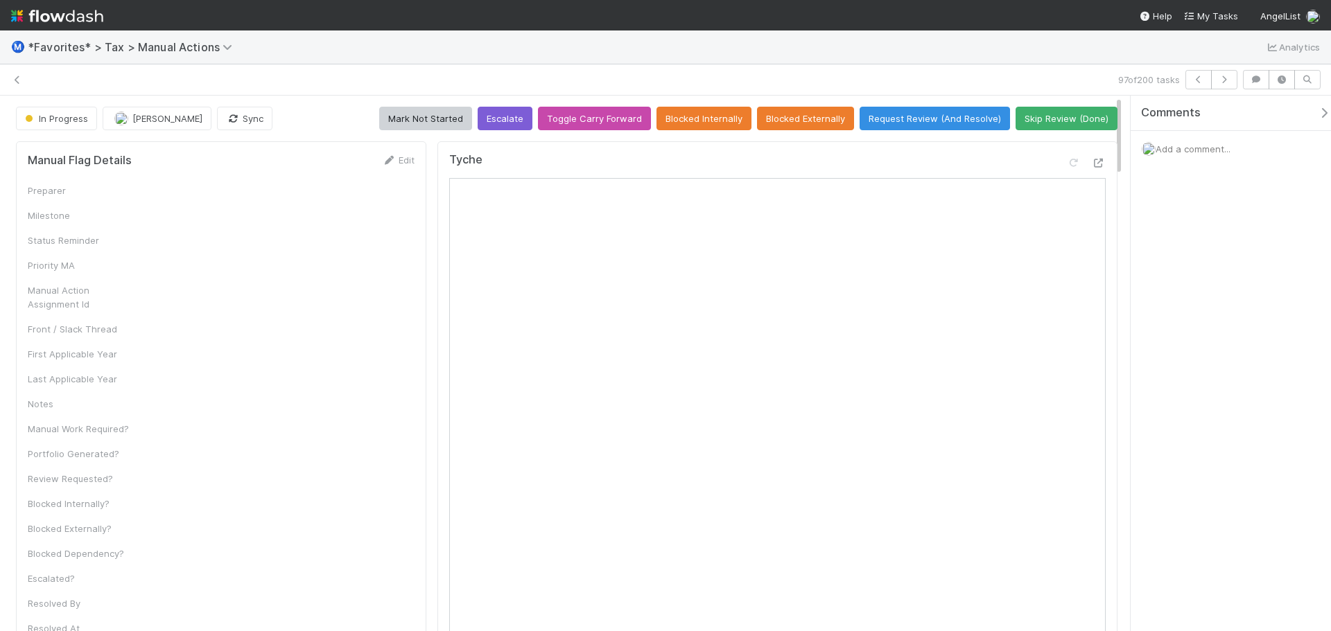  Describe the element at coordinates (1148, 80) in the screenshot. I see `span: 97 of 200 tasks` at that location.